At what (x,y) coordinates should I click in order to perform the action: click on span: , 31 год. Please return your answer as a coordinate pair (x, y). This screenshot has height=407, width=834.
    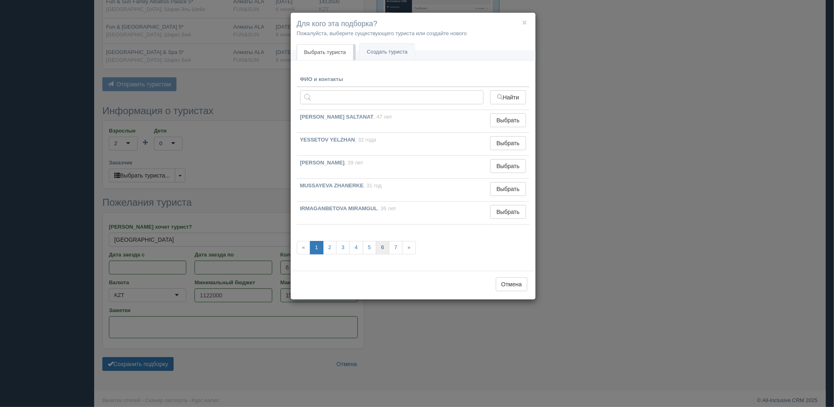
    Looking at the image, I should click on (372, 185).